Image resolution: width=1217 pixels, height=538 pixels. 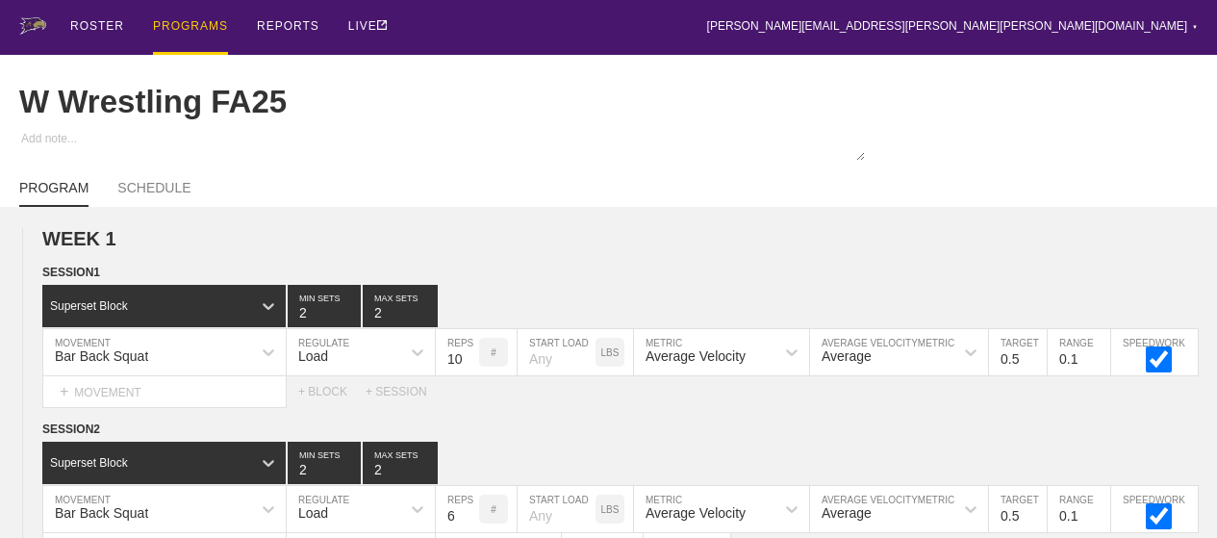 What do you see at coordinates (71, 429) in the screenshot?
I see `span: SESSION 2` at bounding box center [71, 429].